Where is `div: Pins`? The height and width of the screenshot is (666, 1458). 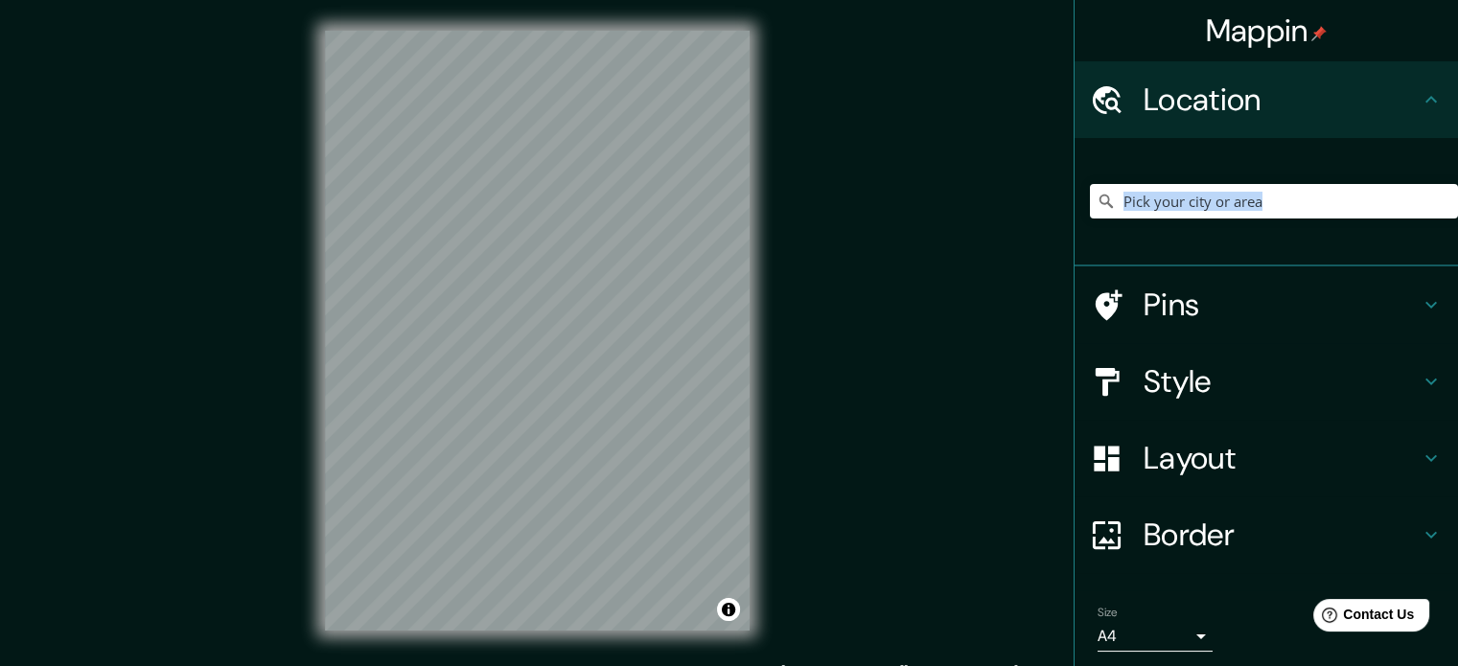
div: Pins is located at coordinates (1266, 305).